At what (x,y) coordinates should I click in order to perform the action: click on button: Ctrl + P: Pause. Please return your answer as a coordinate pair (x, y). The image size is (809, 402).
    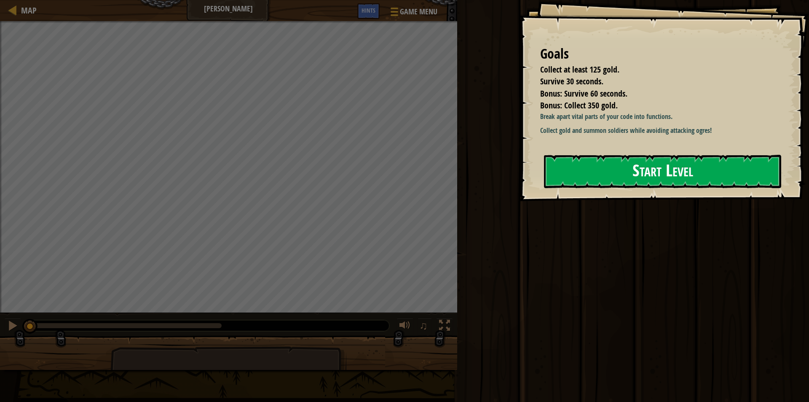
    Looking at the image, I should click on (13, 326).